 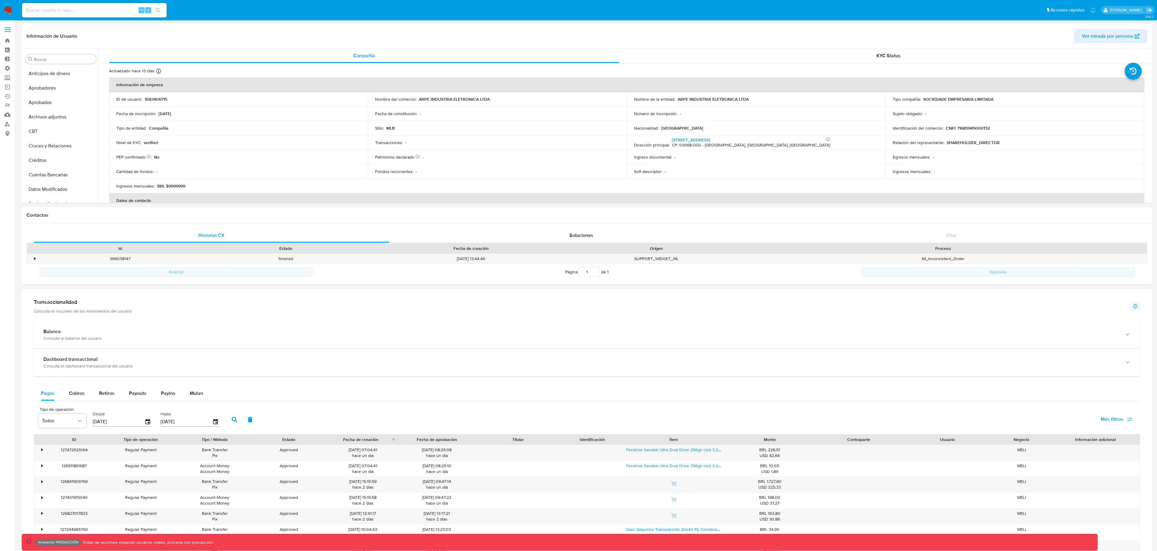 I want to click on div: Proceso, so click(x=943, y=248).